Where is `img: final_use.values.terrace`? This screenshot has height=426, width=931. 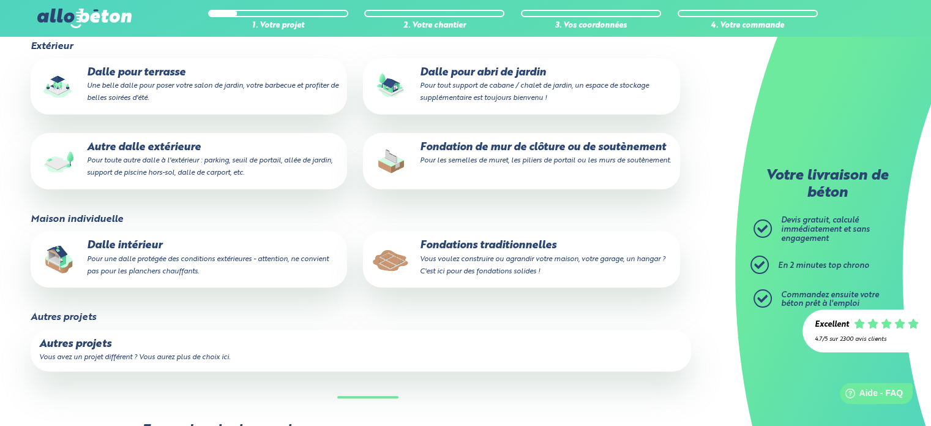 img: final_use.values.terrace is located at coordinates (59, 86).